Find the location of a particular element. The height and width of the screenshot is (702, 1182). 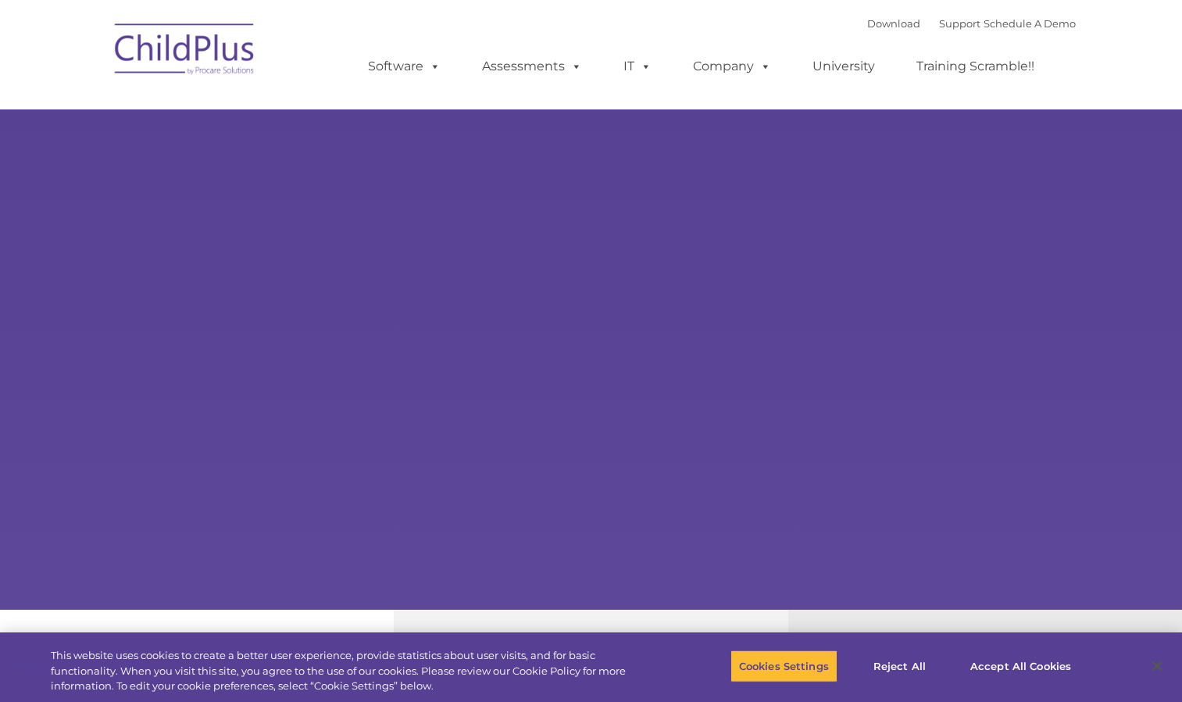

a: Training Scramble!! is located at coordinates (975, 66).